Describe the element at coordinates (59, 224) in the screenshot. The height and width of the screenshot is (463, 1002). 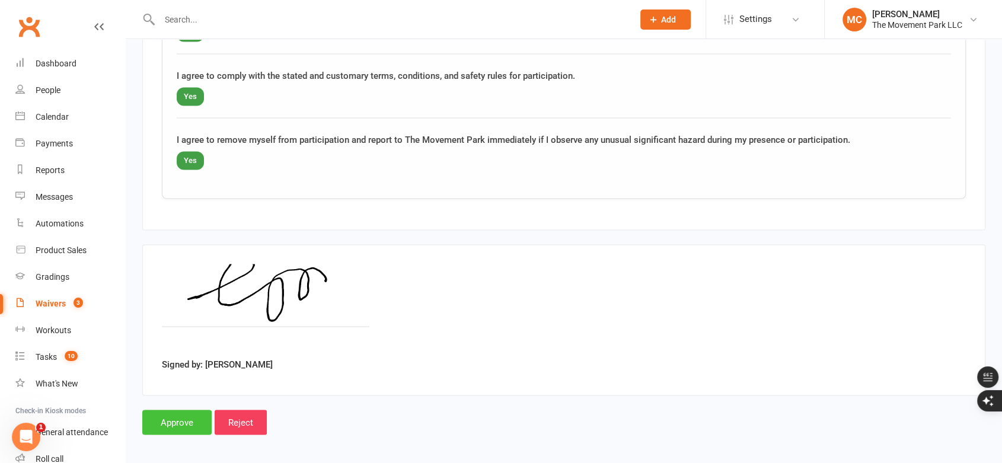
I see `div: Automations` at that location.